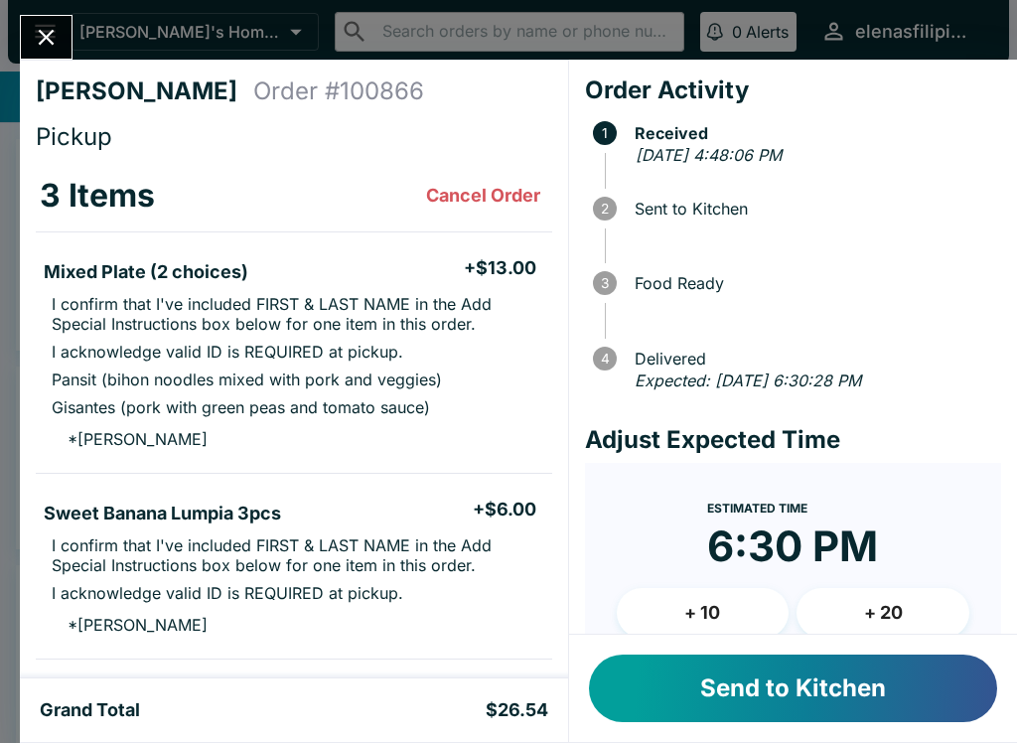 The image size is (1017, 743). What do you see at coordinates (516, 710) in the screenshot?
I see `h5: $26.54` at bounding box center [516, 710].